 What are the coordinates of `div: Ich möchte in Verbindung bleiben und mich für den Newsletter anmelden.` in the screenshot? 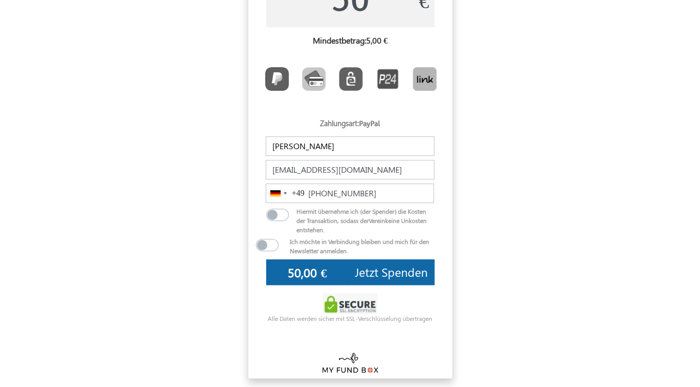 It's located at (367, 246).